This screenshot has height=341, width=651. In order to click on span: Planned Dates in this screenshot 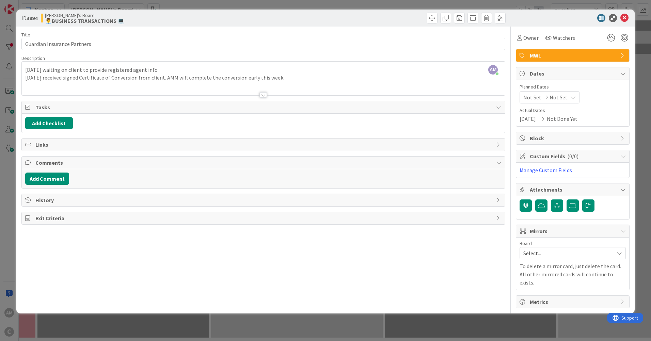, I will do `click(573, 87)`.